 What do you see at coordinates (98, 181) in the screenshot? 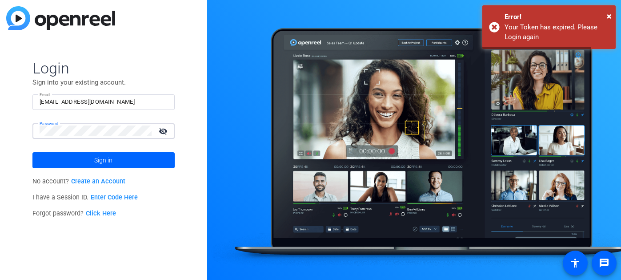
I see `a: Create an Account` at bounding box center [98, 181].